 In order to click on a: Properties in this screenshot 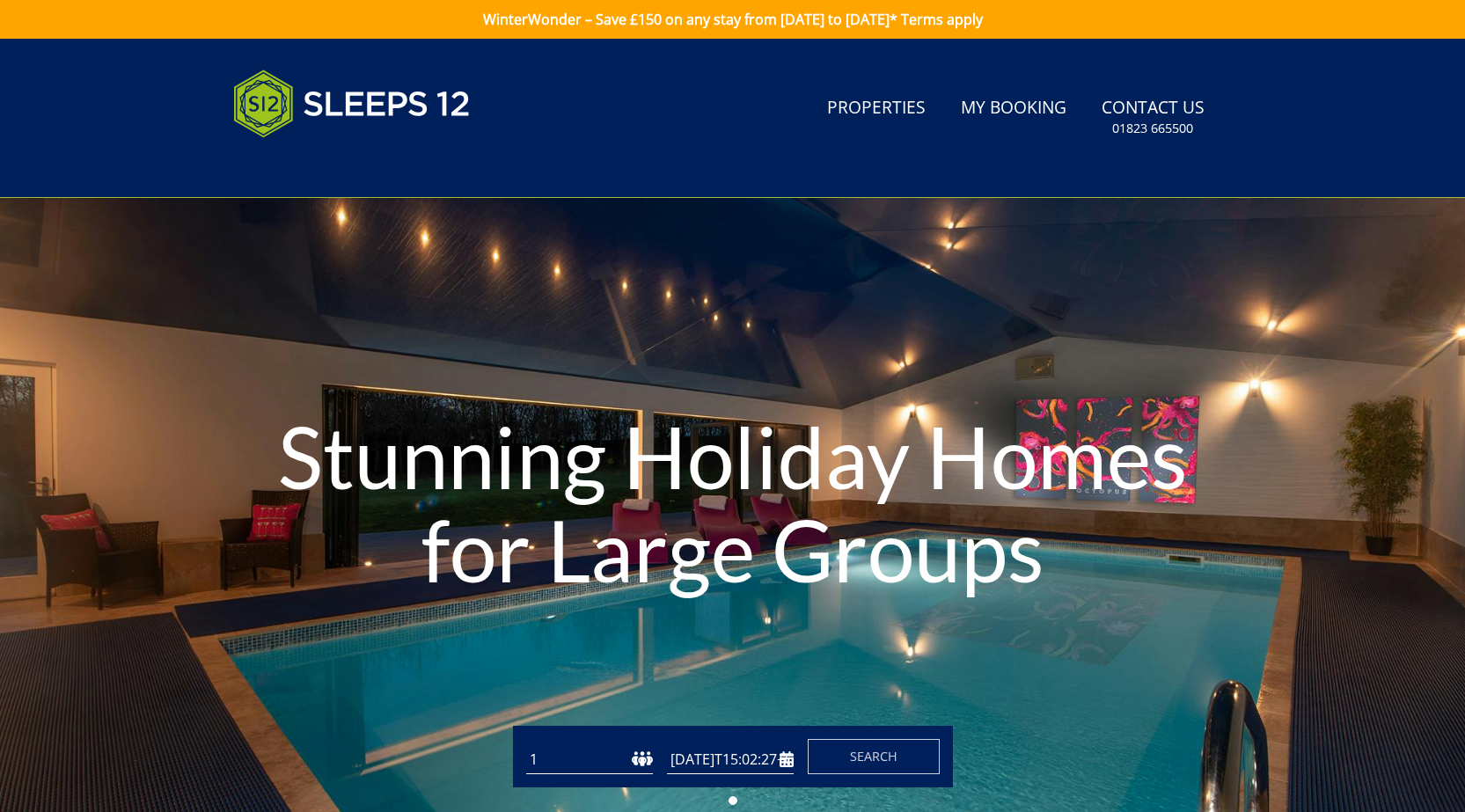, I will do `click(876, 108)`.